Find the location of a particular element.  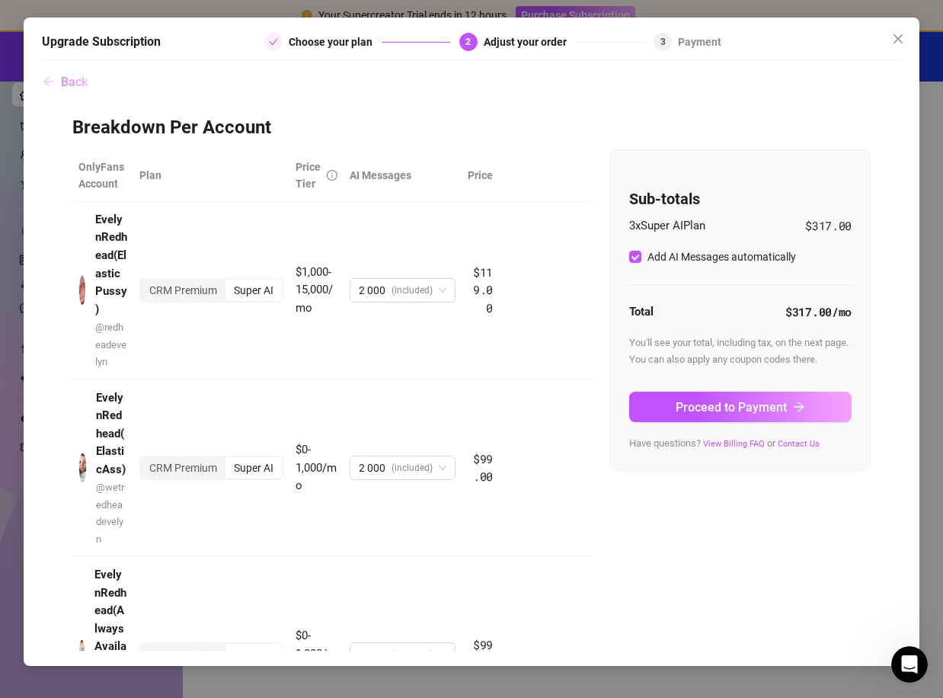

th: Price is located at coordinates (480, 175).